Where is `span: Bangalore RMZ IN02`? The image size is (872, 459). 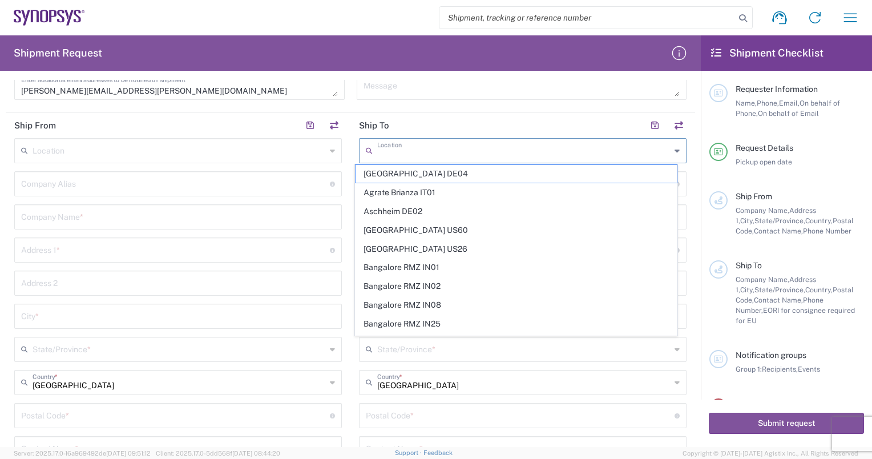
span: Bangalore RMZ IN02 is located at coordinates (516, 286).